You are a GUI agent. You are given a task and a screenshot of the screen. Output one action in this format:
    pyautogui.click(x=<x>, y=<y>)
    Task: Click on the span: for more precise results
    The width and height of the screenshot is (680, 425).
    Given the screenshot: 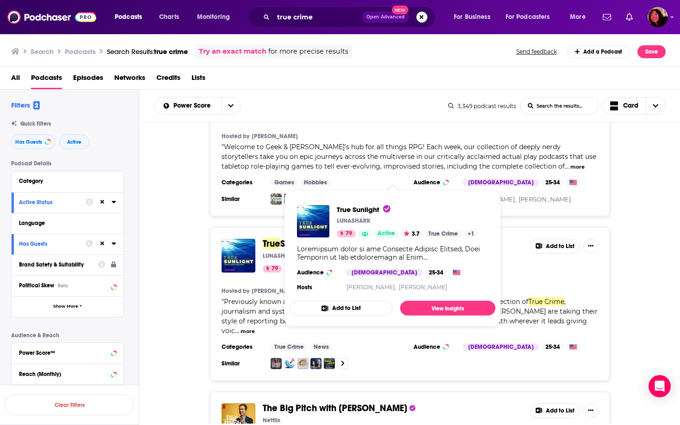 What is the action you would take?
    pyautogui.click(x=308, y=51)
    